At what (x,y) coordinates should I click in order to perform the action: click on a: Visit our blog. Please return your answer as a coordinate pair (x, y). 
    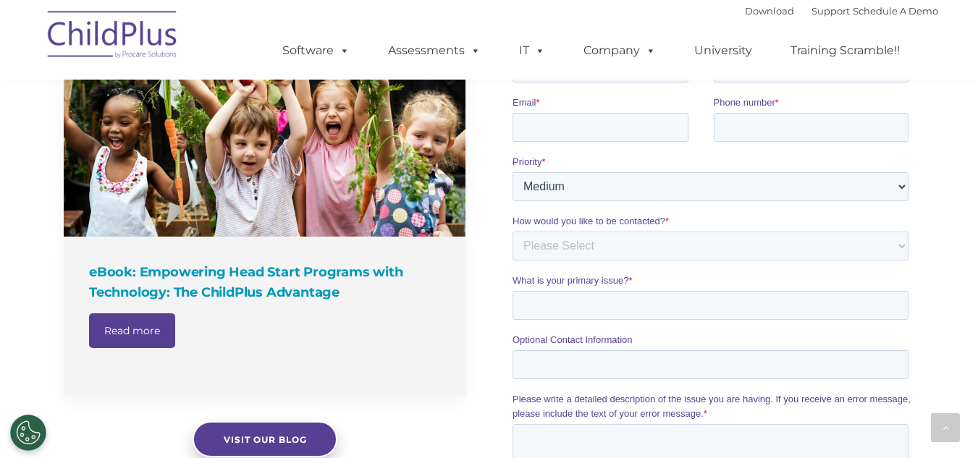
    Looking at the image, I should click on (265, 440).